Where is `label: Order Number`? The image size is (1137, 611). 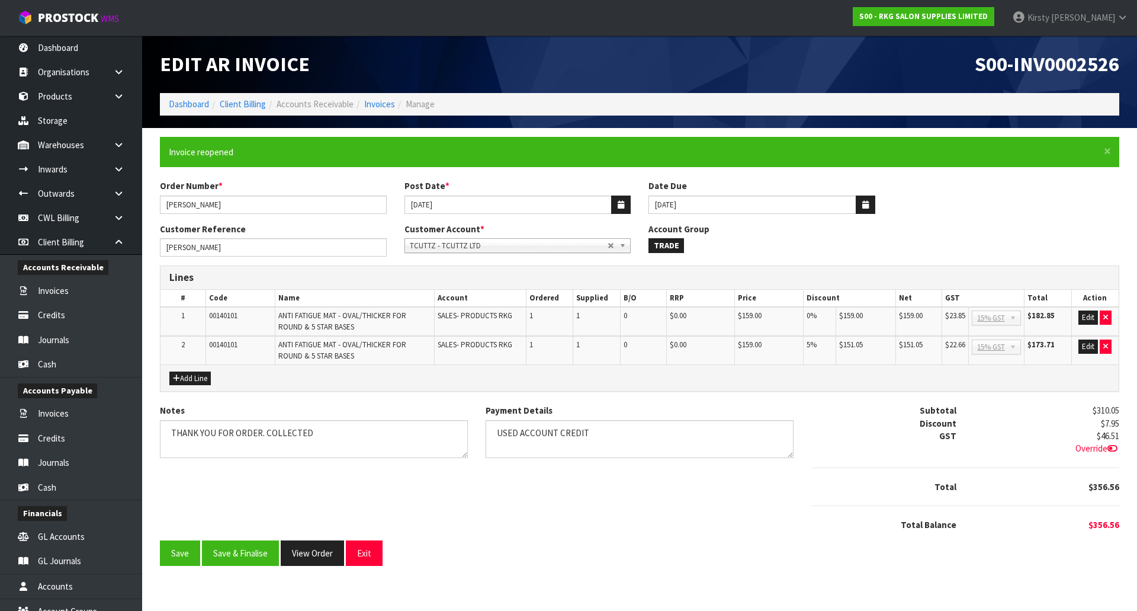 label: Order Number is located at coordinates (191, 185).